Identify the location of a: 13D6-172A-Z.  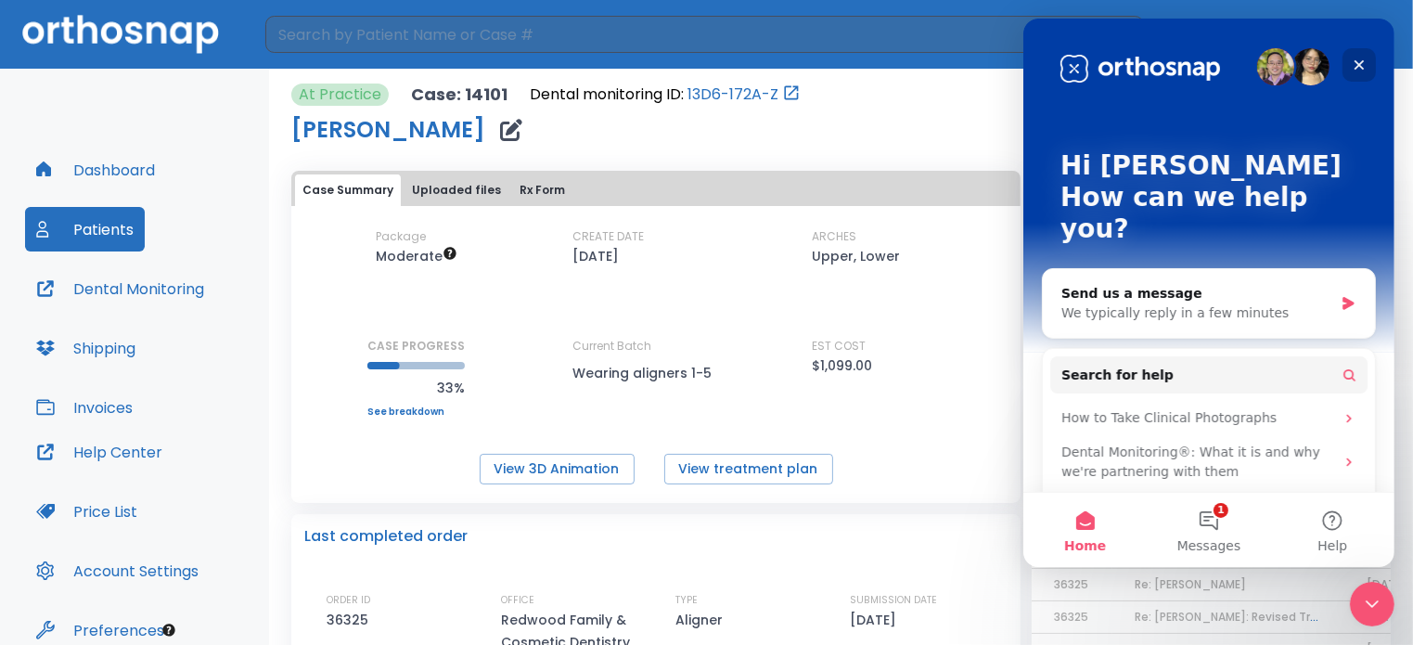
(733, 95).